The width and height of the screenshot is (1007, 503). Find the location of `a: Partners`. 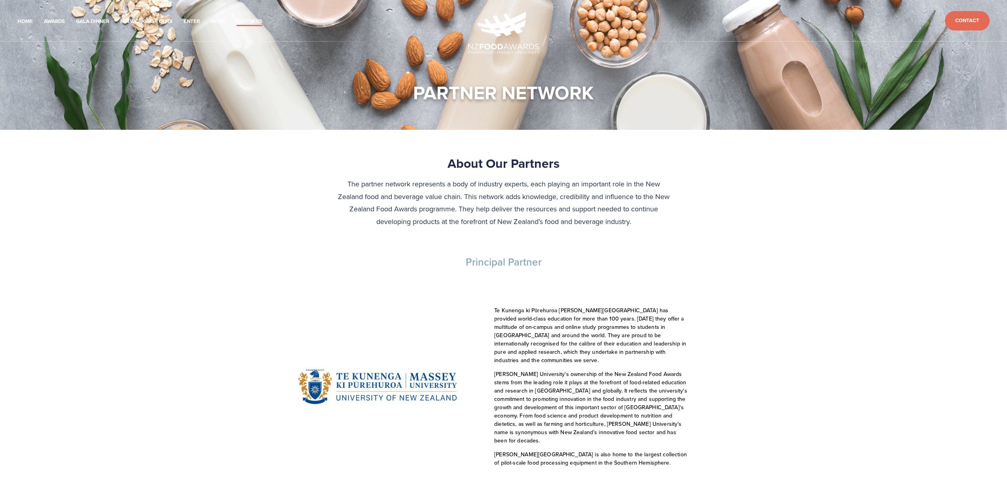

a: Partners is located at coordinates (249, 21).